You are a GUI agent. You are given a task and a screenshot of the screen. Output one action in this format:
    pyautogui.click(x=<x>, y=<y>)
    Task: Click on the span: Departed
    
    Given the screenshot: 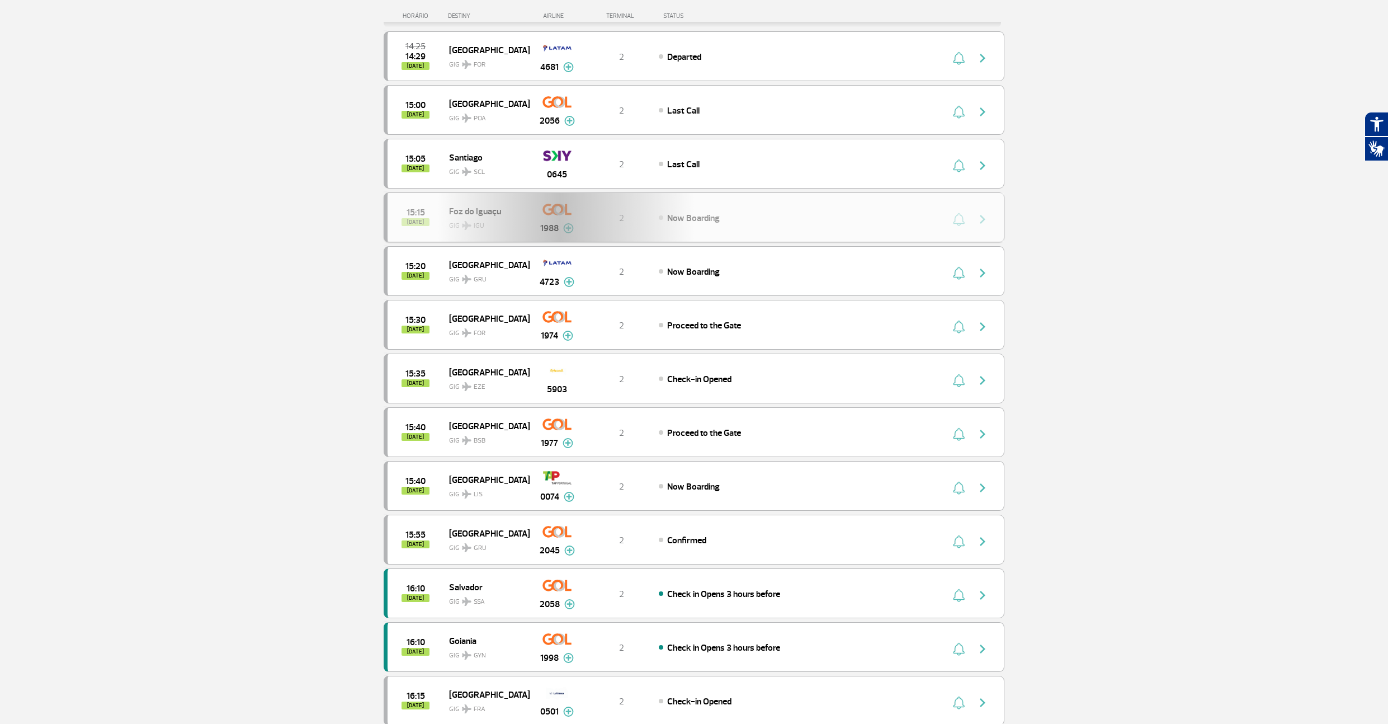 What is the action you would take?
    pyautogui.click(x=684, y=57)
    